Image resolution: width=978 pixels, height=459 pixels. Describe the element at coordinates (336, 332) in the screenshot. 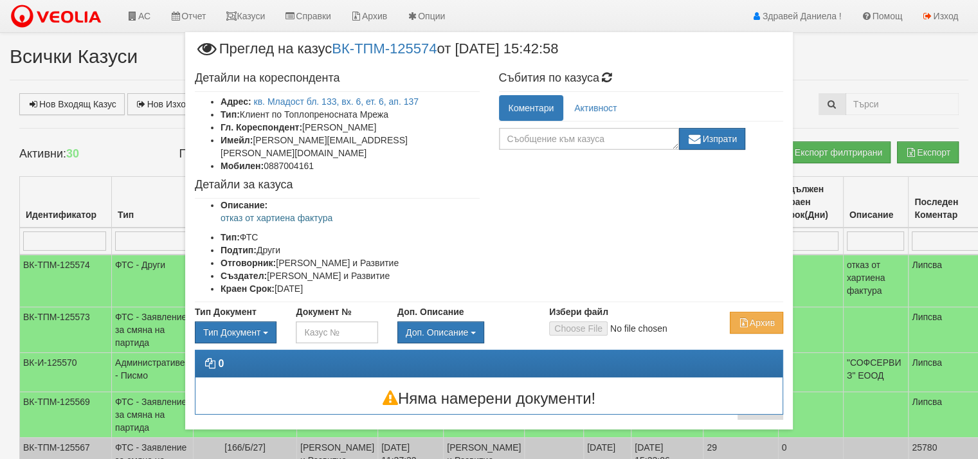

I see `input: Казус №` at that location.